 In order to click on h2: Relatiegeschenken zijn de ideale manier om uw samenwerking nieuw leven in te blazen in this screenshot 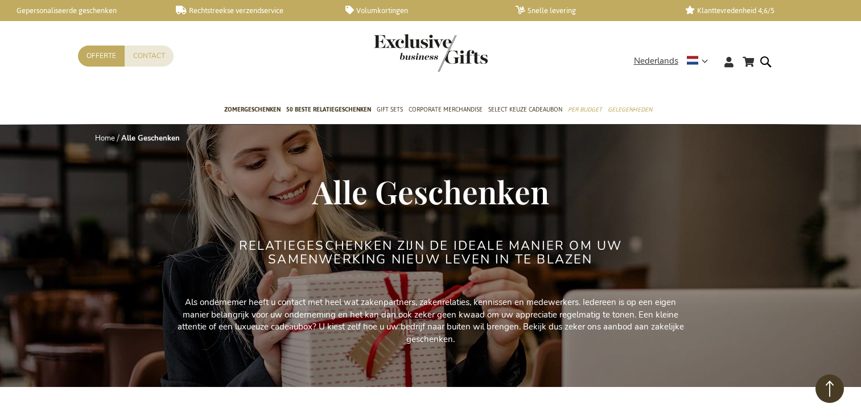, I will do `click(431, 253)`.